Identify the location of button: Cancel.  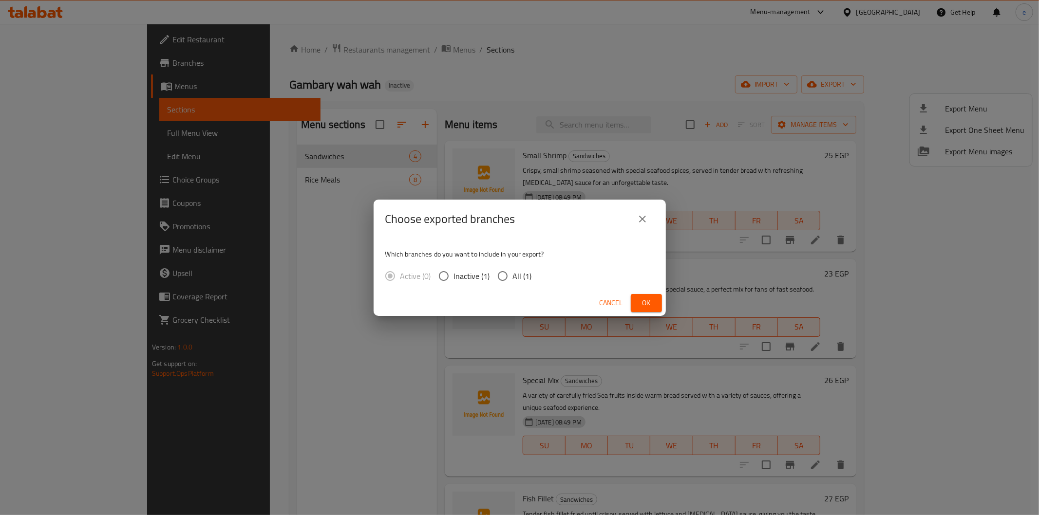
(611, 303).